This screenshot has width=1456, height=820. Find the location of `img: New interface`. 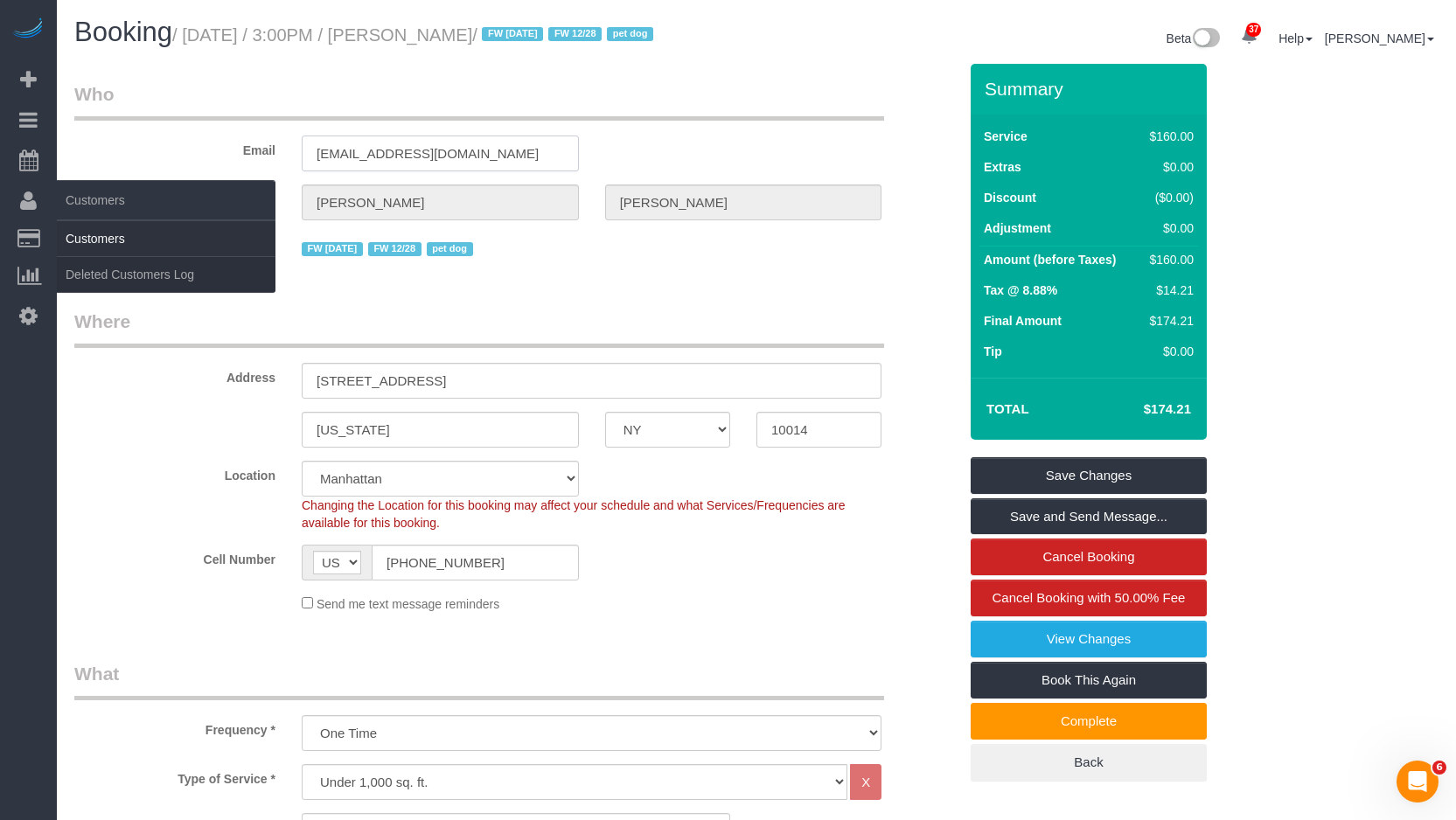

img: New interface is located at coordinates (1205, 40).